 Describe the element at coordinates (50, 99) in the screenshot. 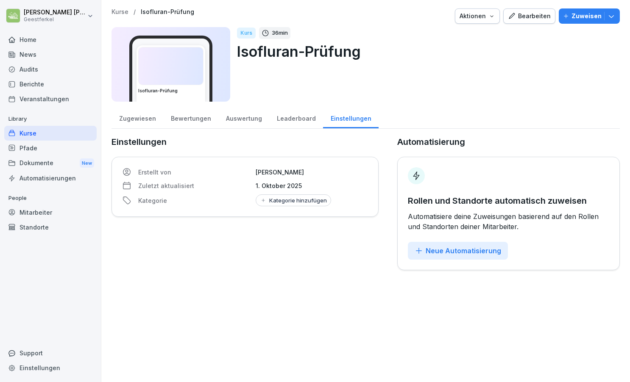

I see `div: Veranstaltungen` at that location.